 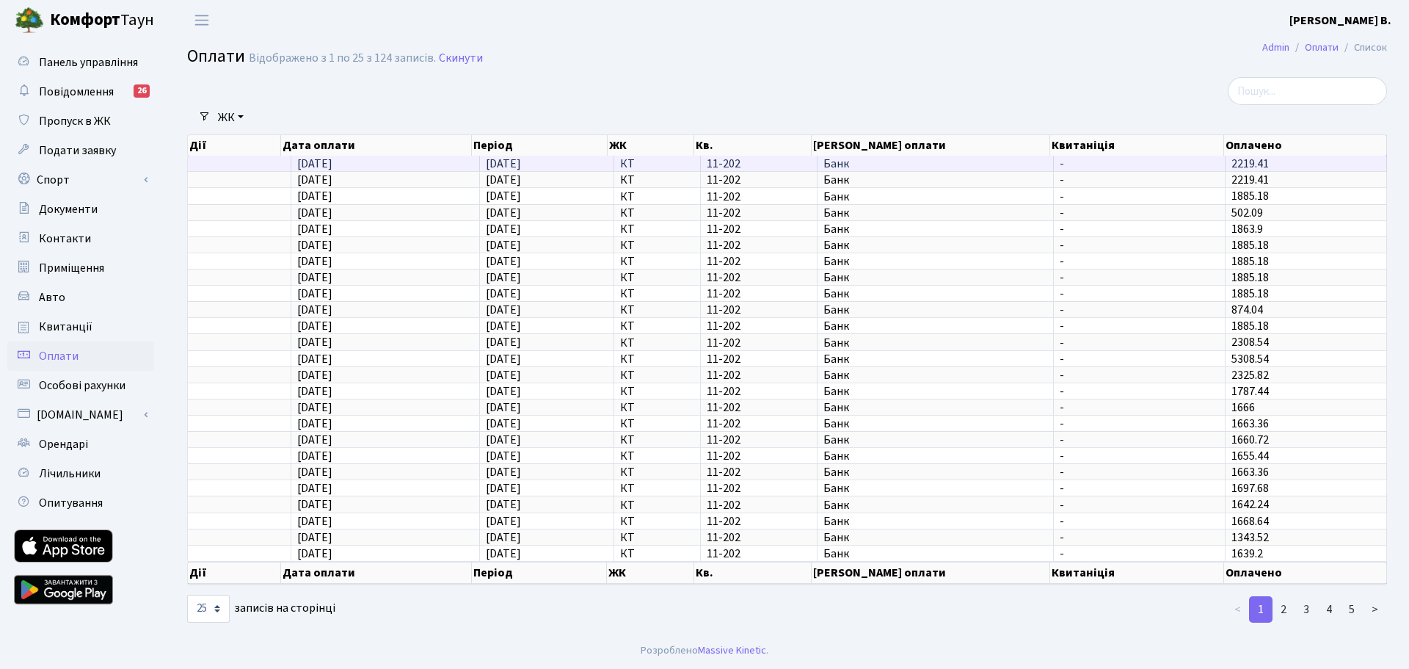 I want to click on a: Опитування, so click(x=81, y=503).